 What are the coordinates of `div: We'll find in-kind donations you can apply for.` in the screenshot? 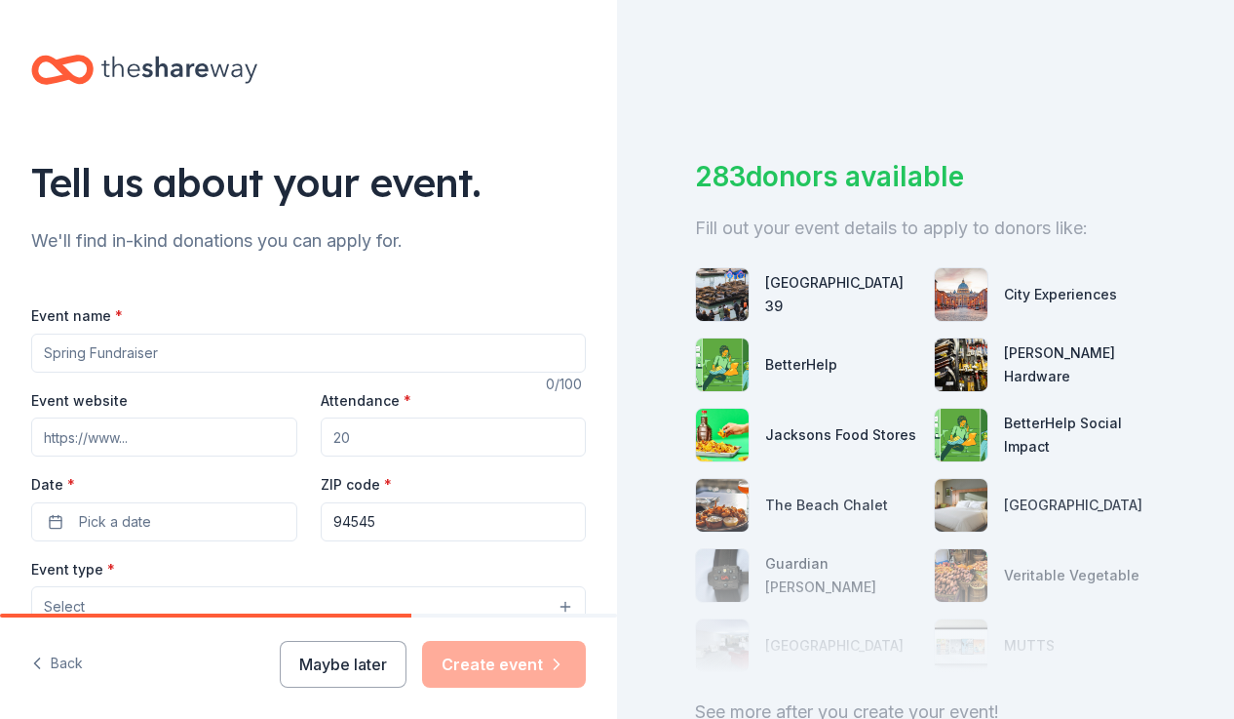 It's located at (308, 241).